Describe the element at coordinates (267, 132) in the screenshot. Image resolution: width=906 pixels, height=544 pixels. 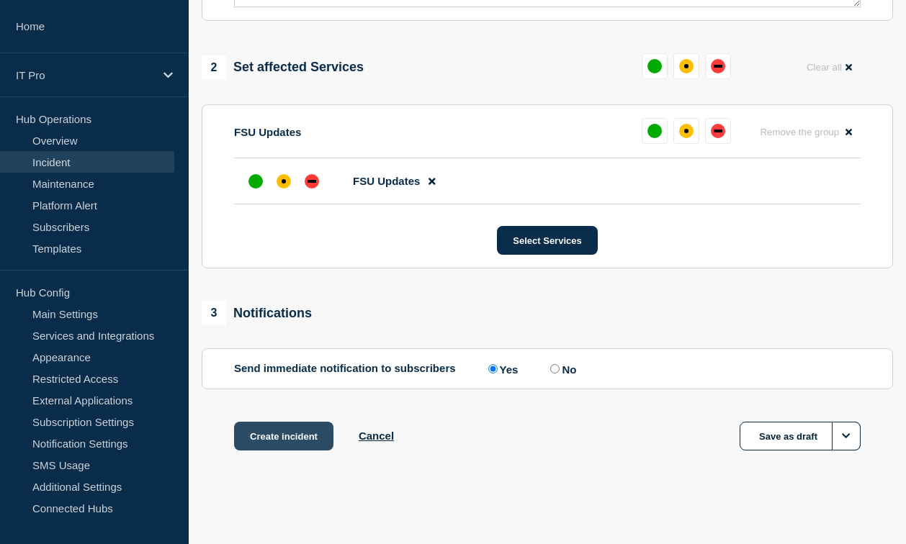
I see `p: FSU Updates` at that location.